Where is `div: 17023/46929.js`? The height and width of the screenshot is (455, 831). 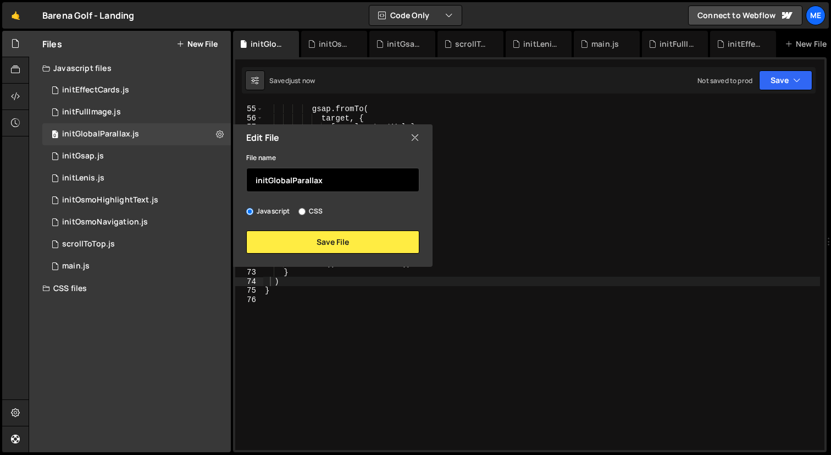 div: 17023/46929.js is located at coordinates (136, 112).